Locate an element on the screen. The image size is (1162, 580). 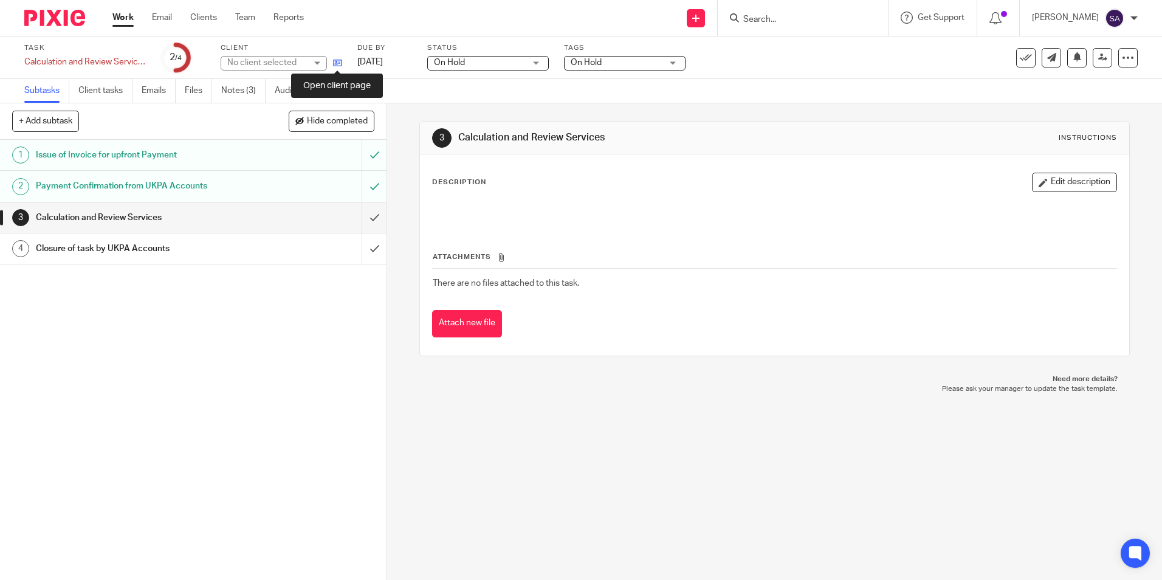
label: Tags is located at coordinates (625, 48).